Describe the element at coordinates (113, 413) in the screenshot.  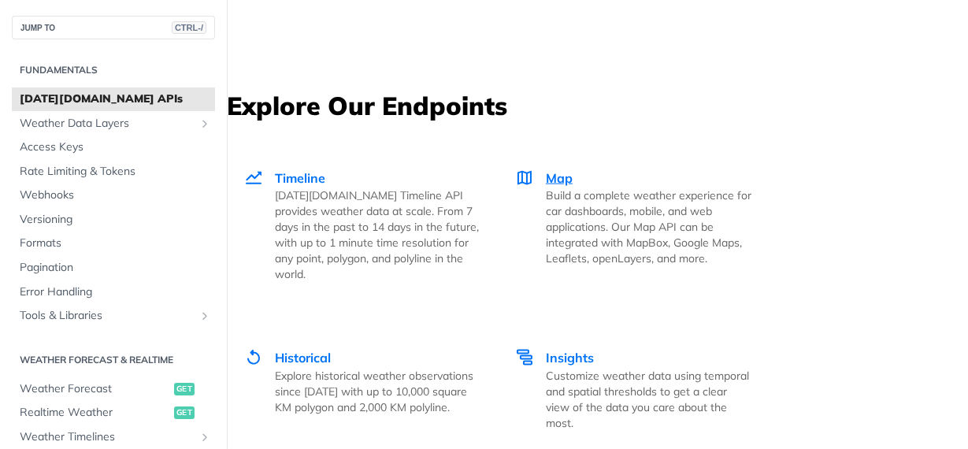
I see `a: Realtime Weatherget` at that location.